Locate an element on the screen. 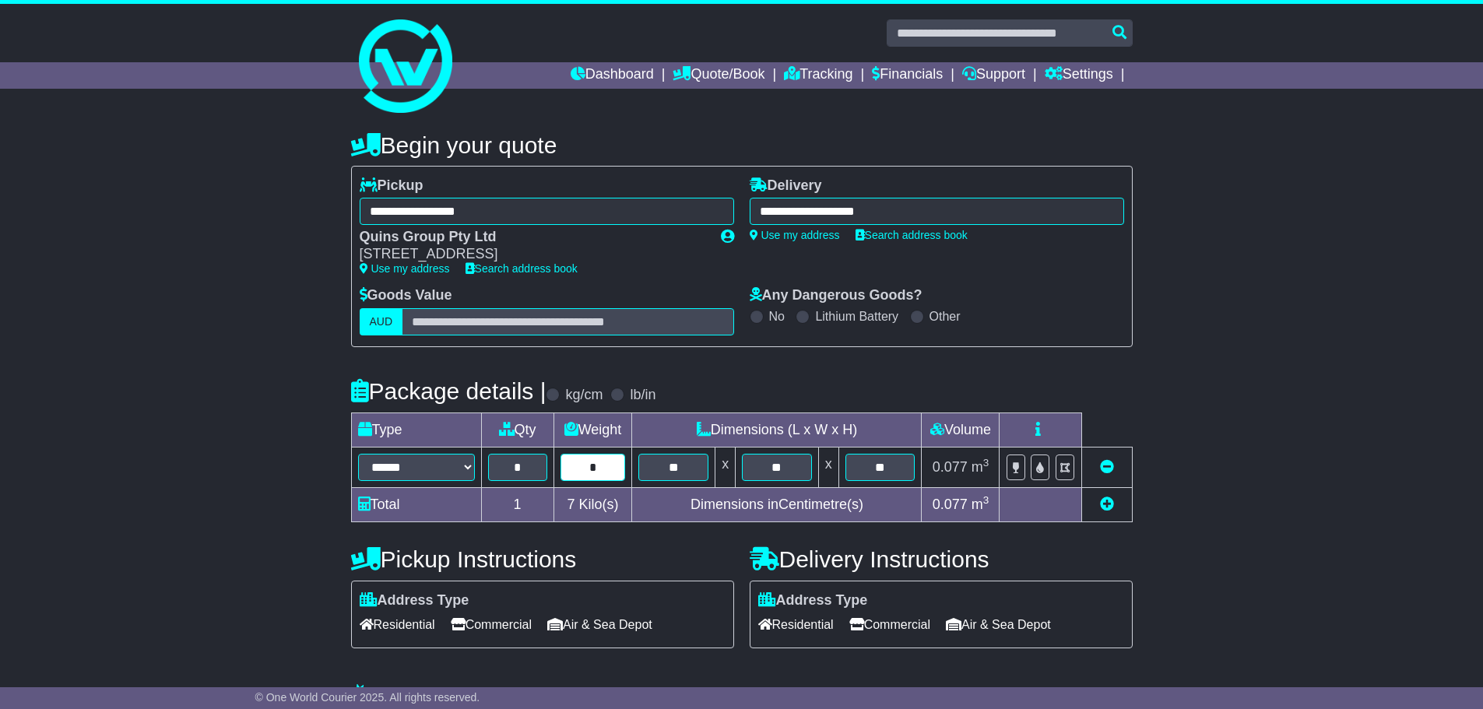 This screenshot has height=709, width=1483. a: Quote/Book is located at coordinates (719, 76).